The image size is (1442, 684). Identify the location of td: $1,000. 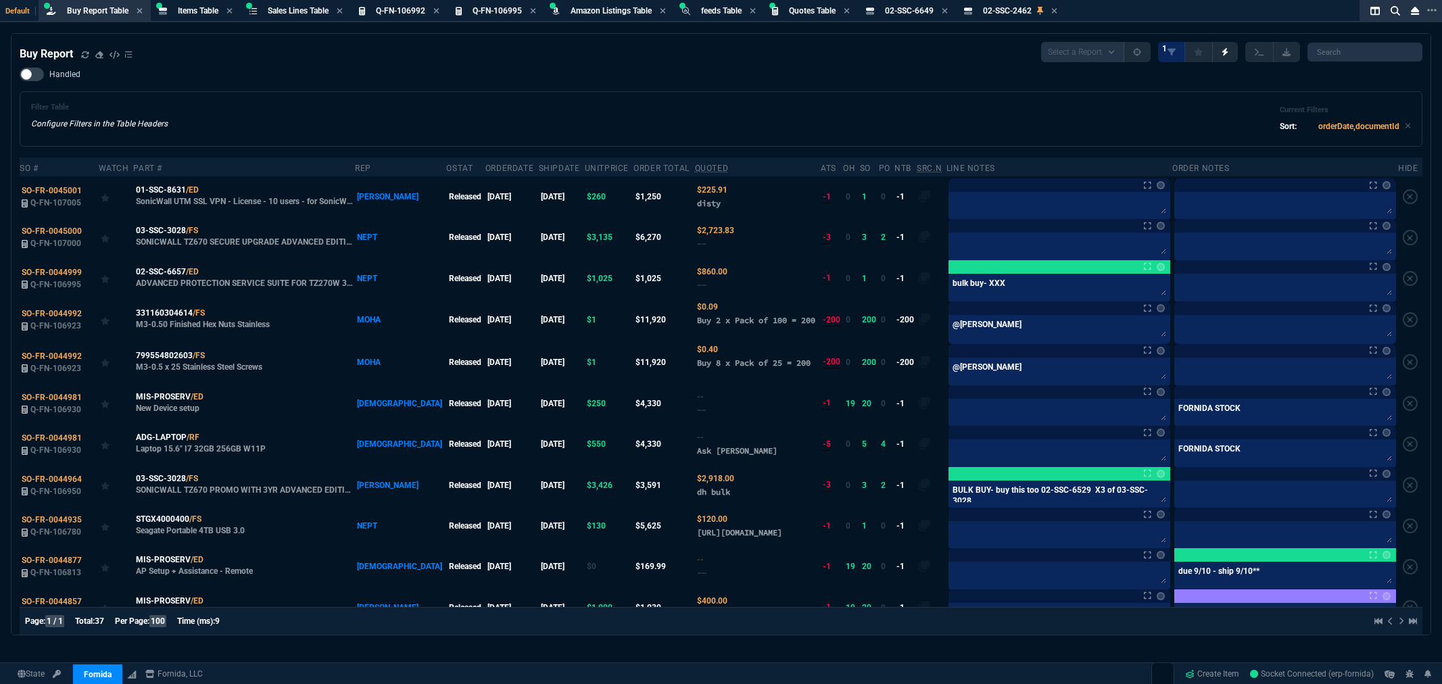
(609, 608).